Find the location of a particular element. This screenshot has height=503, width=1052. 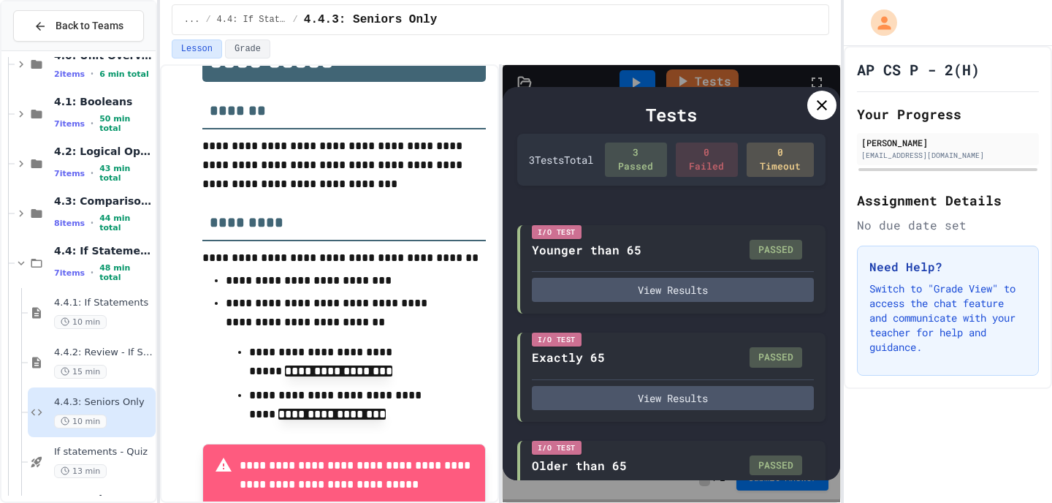

span: 50 min total is located at coordinates (126, 123).